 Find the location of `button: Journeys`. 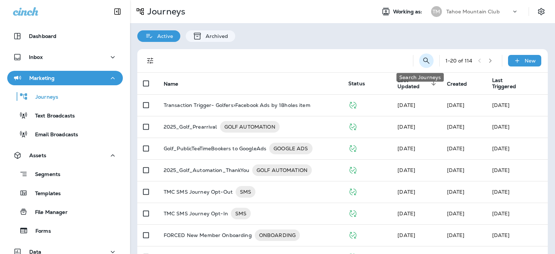

button: Journeys is located at coordinates (65, 96).